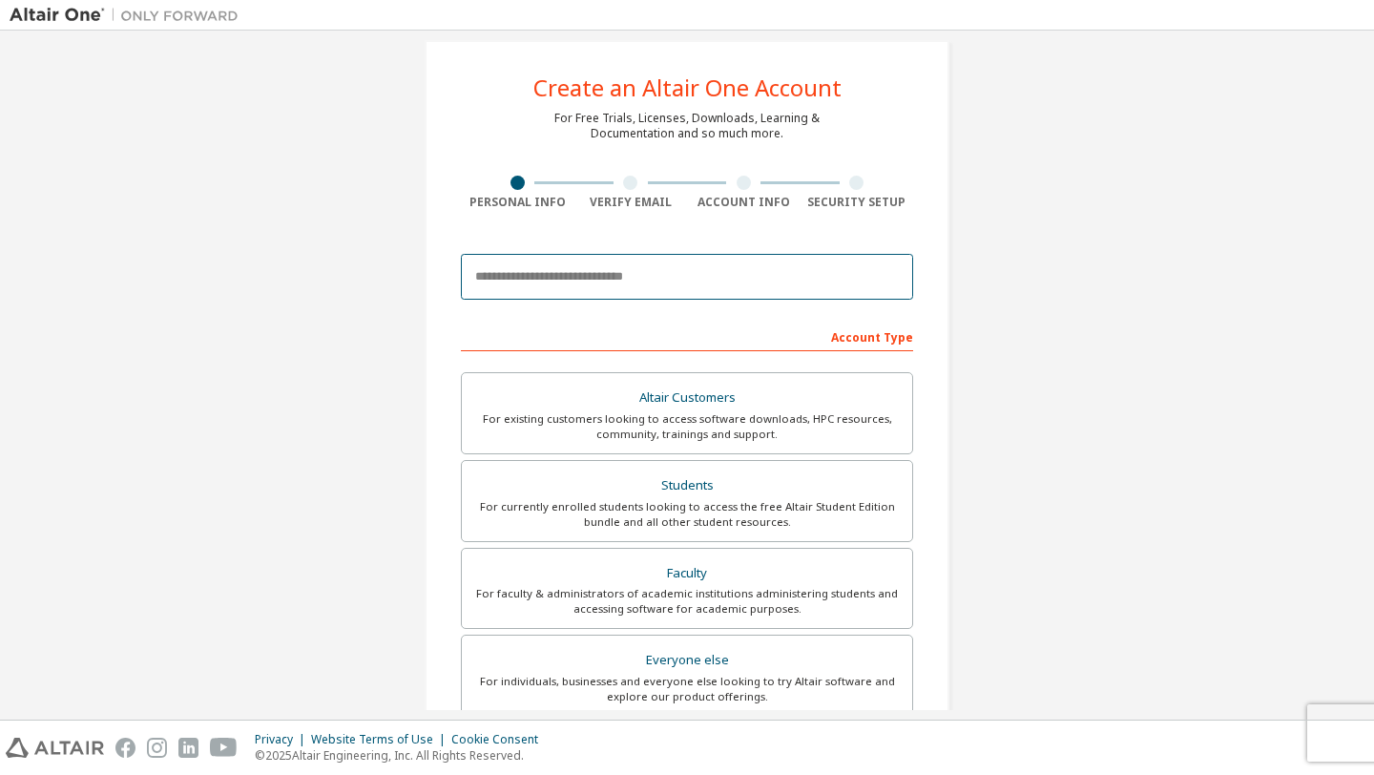 This screenshot has height=775, width=1374. I want to click on div: For existing customers looking to access software downloads, HPC resources, community, trainings ..., so click(687, 427).